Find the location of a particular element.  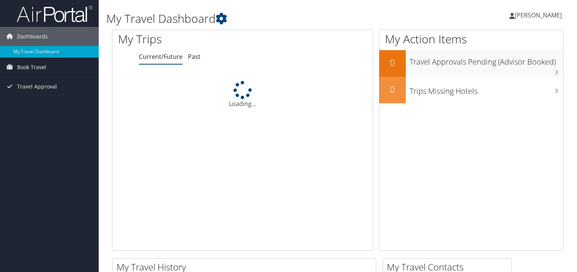

h3: Travel Approvals Pending (Advisor Booked) is located at coordinates (486, 60).